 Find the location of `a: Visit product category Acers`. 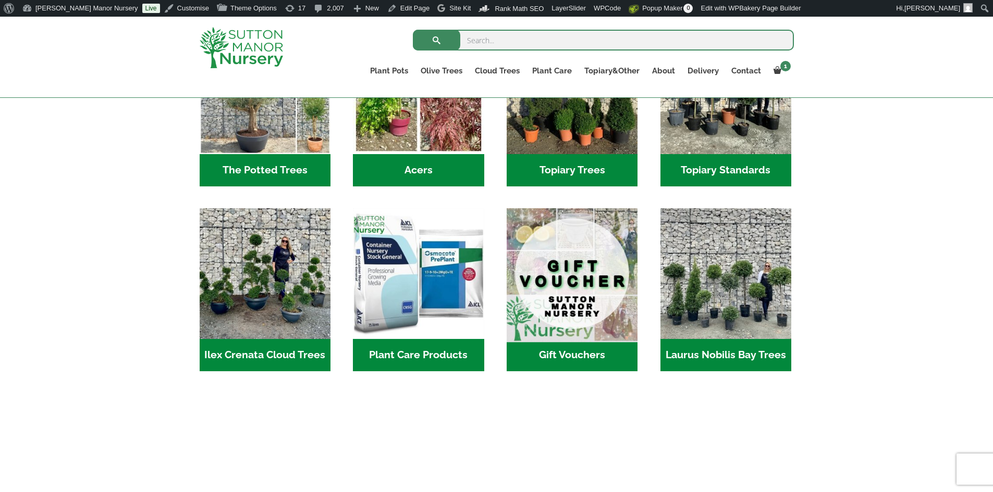

a: Visit product category Acers is located at coordinates (418, 105).